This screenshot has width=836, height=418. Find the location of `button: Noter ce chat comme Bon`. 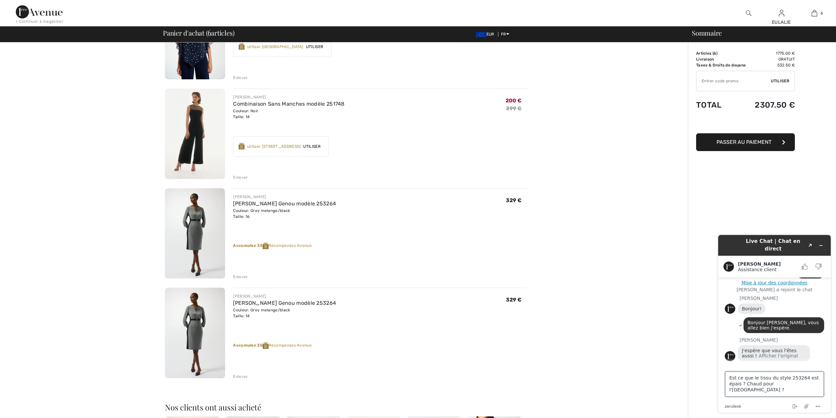

button: Noter ce chat comme Bon is located at coordinates (92, 37).